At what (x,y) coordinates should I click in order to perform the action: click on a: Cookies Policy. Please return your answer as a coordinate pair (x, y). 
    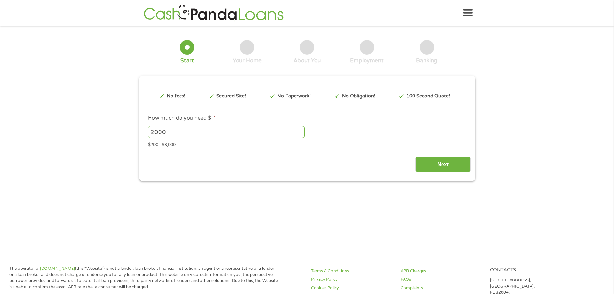
    Looking at the image, I should click on (352, 288).